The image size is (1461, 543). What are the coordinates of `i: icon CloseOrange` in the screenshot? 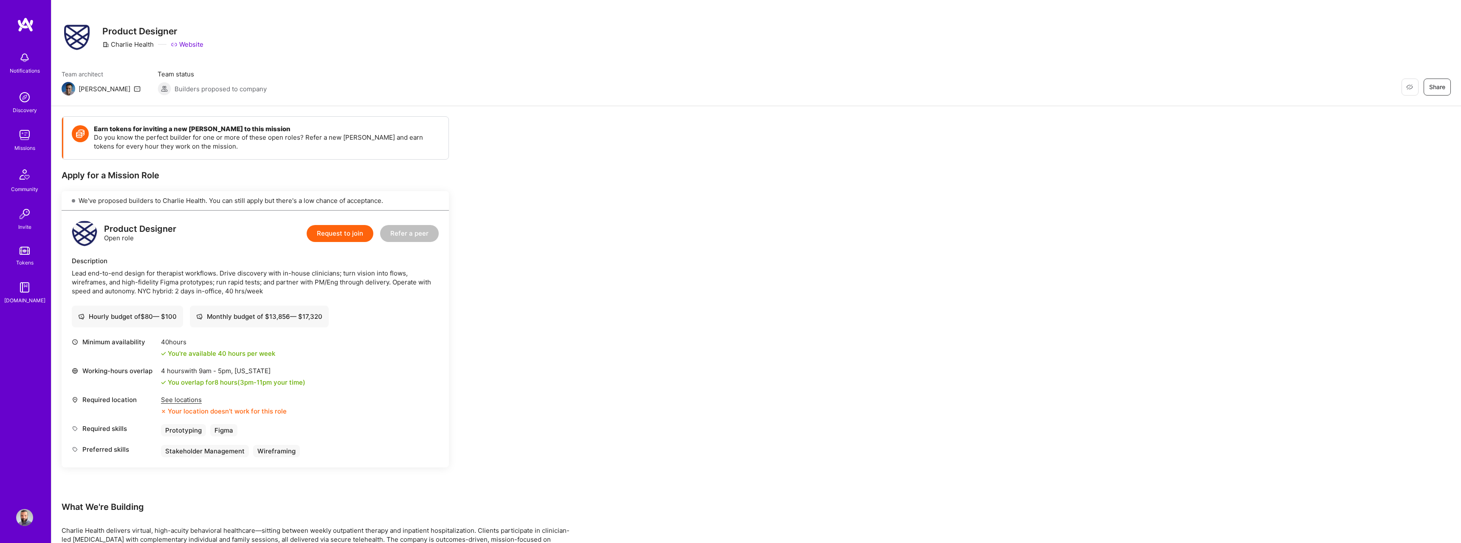 It's located at (164, 412).